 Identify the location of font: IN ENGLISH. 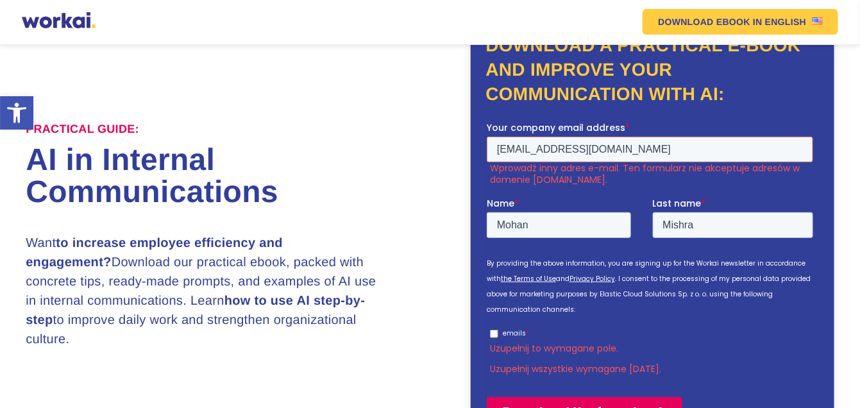
(779, 22).